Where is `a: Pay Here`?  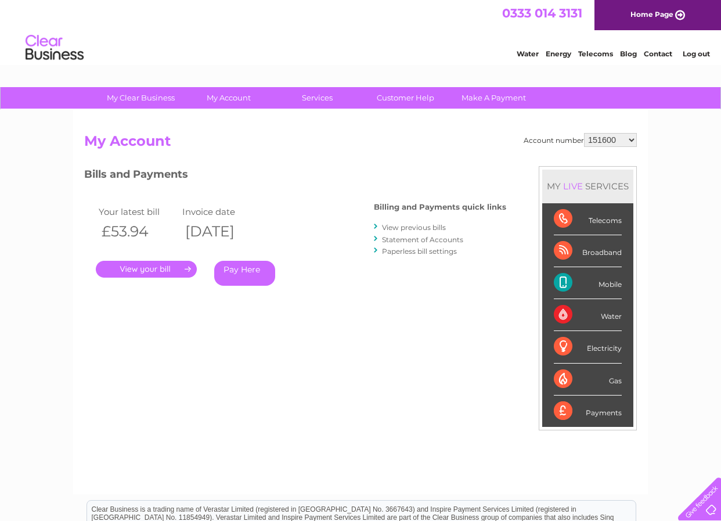
a: Pay Here is located at coordinates (244, 273).